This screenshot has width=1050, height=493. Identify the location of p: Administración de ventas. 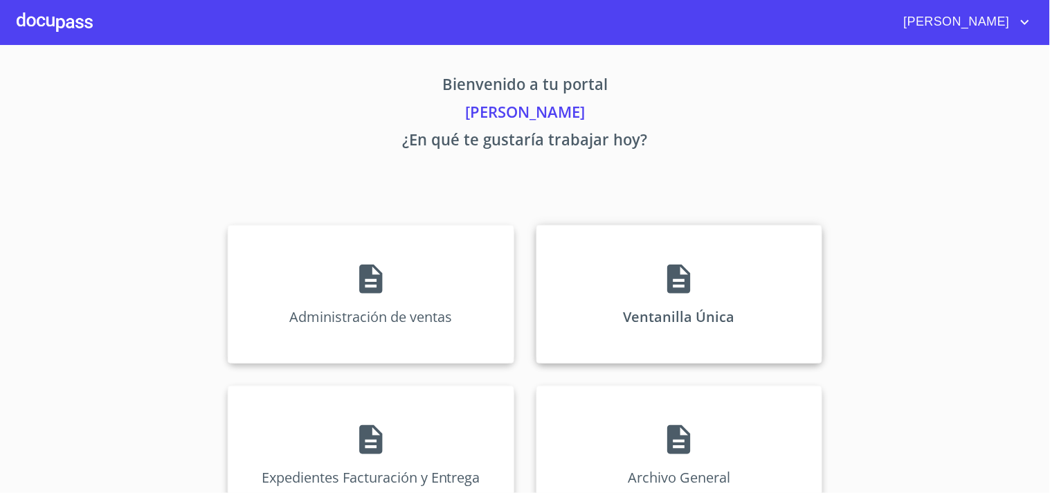
(370, 316).